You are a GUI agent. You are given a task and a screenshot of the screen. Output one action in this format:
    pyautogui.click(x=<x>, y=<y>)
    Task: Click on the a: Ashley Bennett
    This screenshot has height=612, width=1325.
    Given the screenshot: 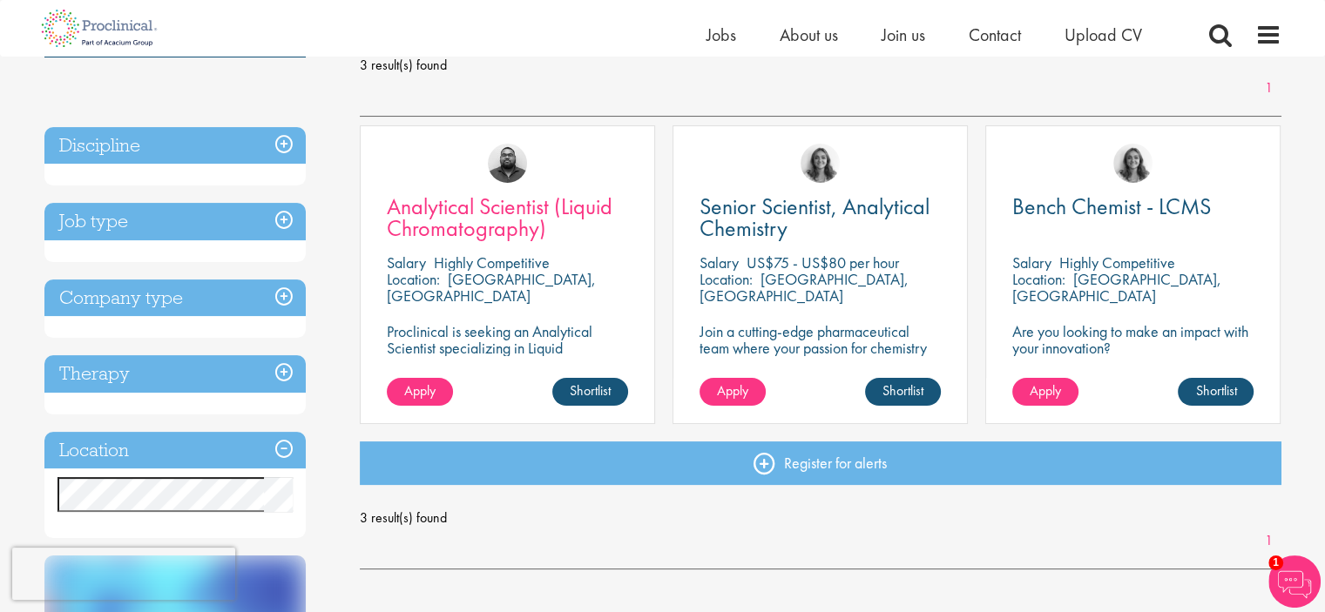 What is the action you would take?
    pyautogui.click(x=507, y=163)
    